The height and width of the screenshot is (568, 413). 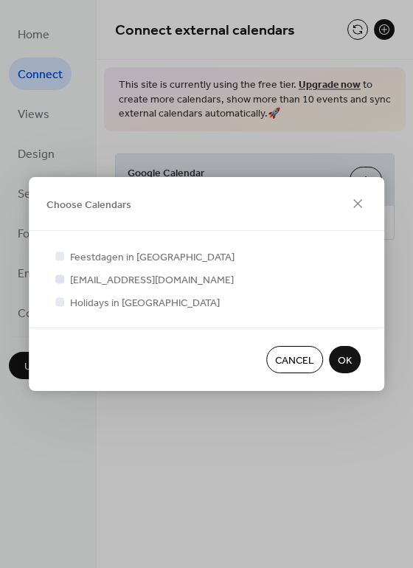 What do you see at coordinates (294, 359) in the screenshot?
I see `button: Cancel` at bounding box center [294, 359].